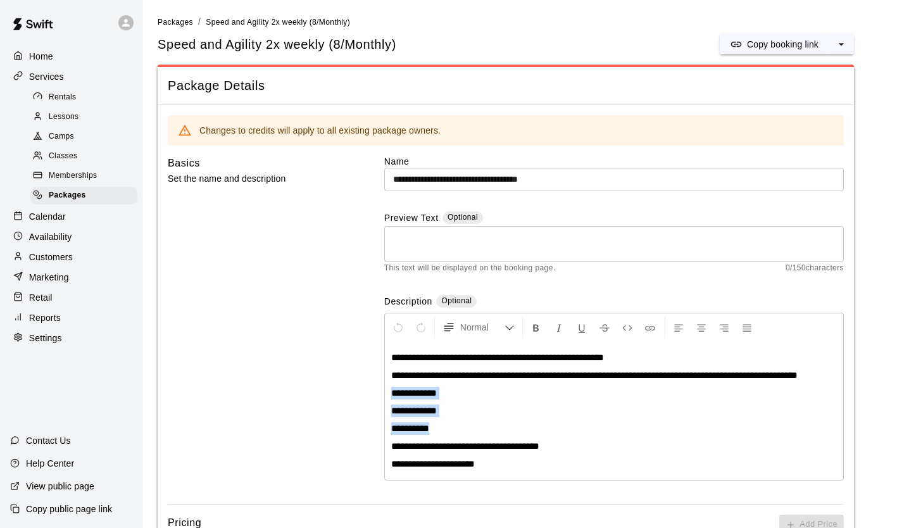 The width and height of the screenshot is (897, 528). What do you see at coordinates (815, 269) in the screenshot?
I see `span: 0 / 150 characters` at bounding box center [815, 269].